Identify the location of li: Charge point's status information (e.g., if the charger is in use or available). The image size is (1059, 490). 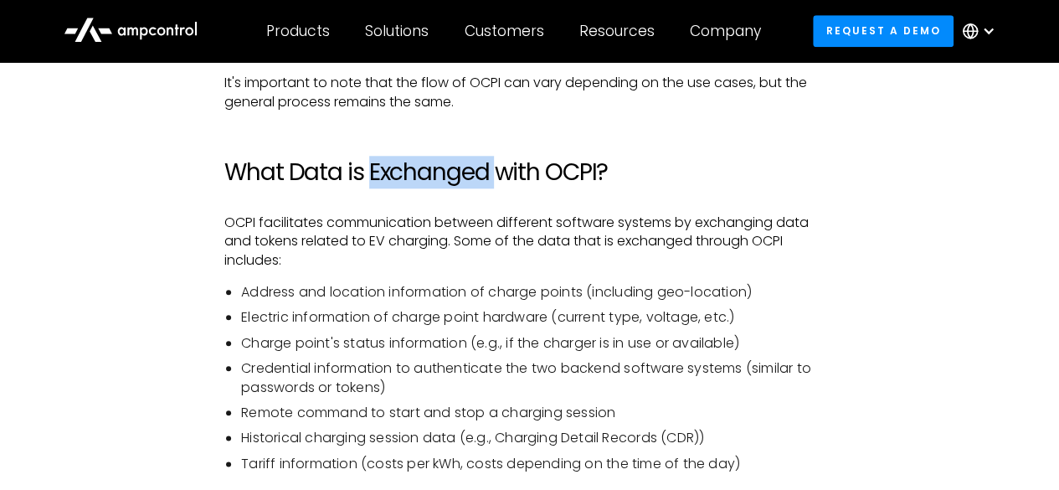
(538, 343).